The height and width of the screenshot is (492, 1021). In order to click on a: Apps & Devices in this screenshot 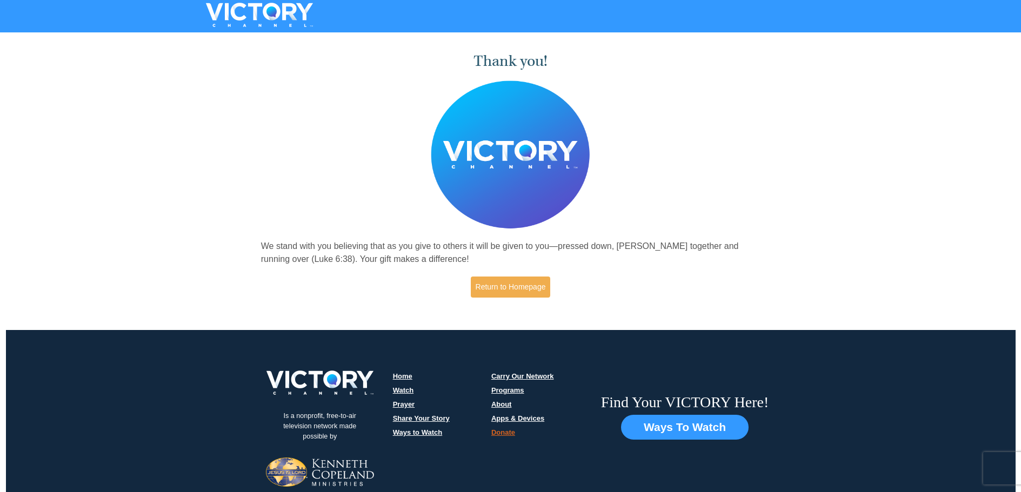, I will do `click(518, 418)`.